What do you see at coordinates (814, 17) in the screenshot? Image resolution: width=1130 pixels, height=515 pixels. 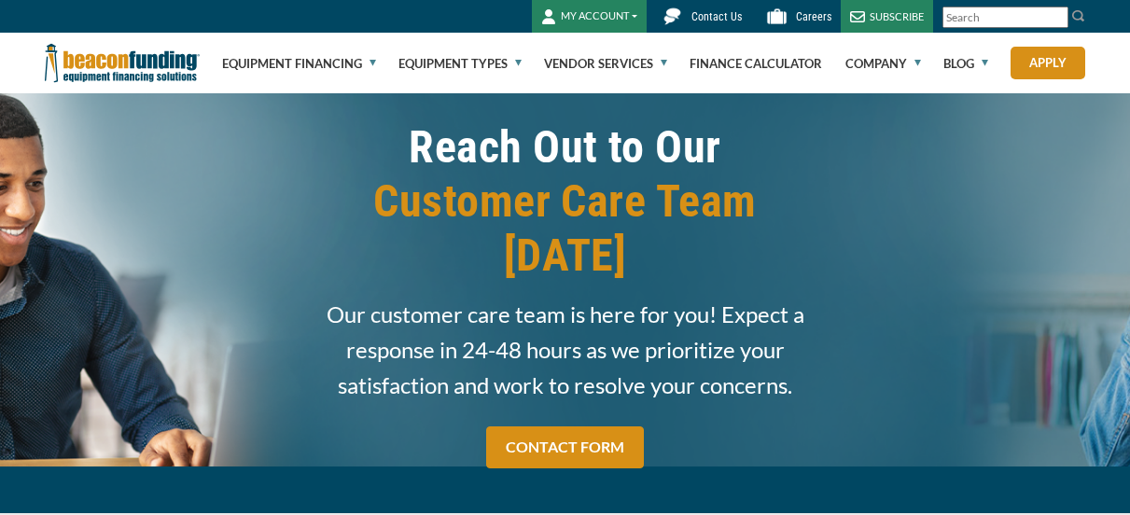 I see `span: Careers` at bounding box center [814, 17].